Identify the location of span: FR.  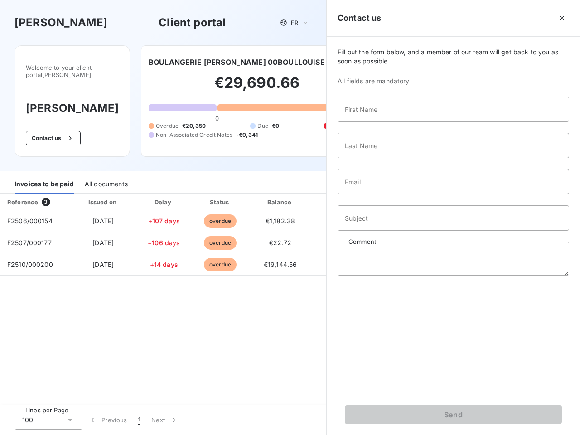
(294, 23).